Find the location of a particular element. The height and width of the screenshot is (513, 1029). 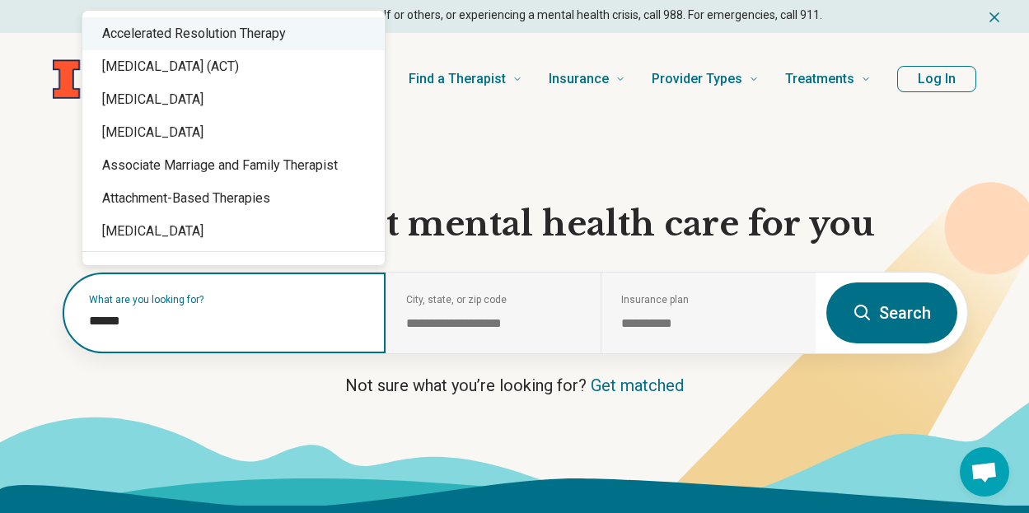

div: Open chat is located at coordinates (985, 472).